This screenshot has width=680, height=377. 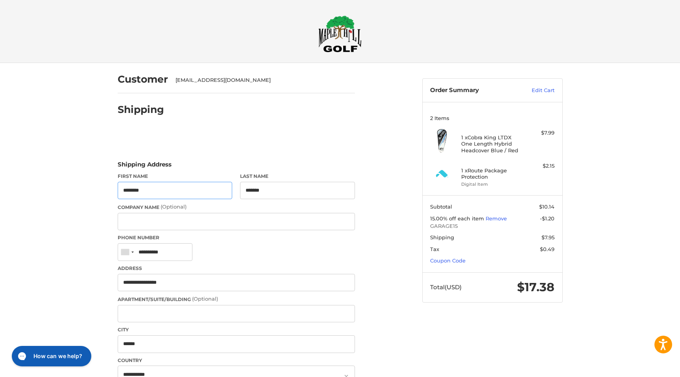 What do you see at coordinates (547, 207) in the screenshot?
I see `span: $10.14` at bounding box center [547, 207].